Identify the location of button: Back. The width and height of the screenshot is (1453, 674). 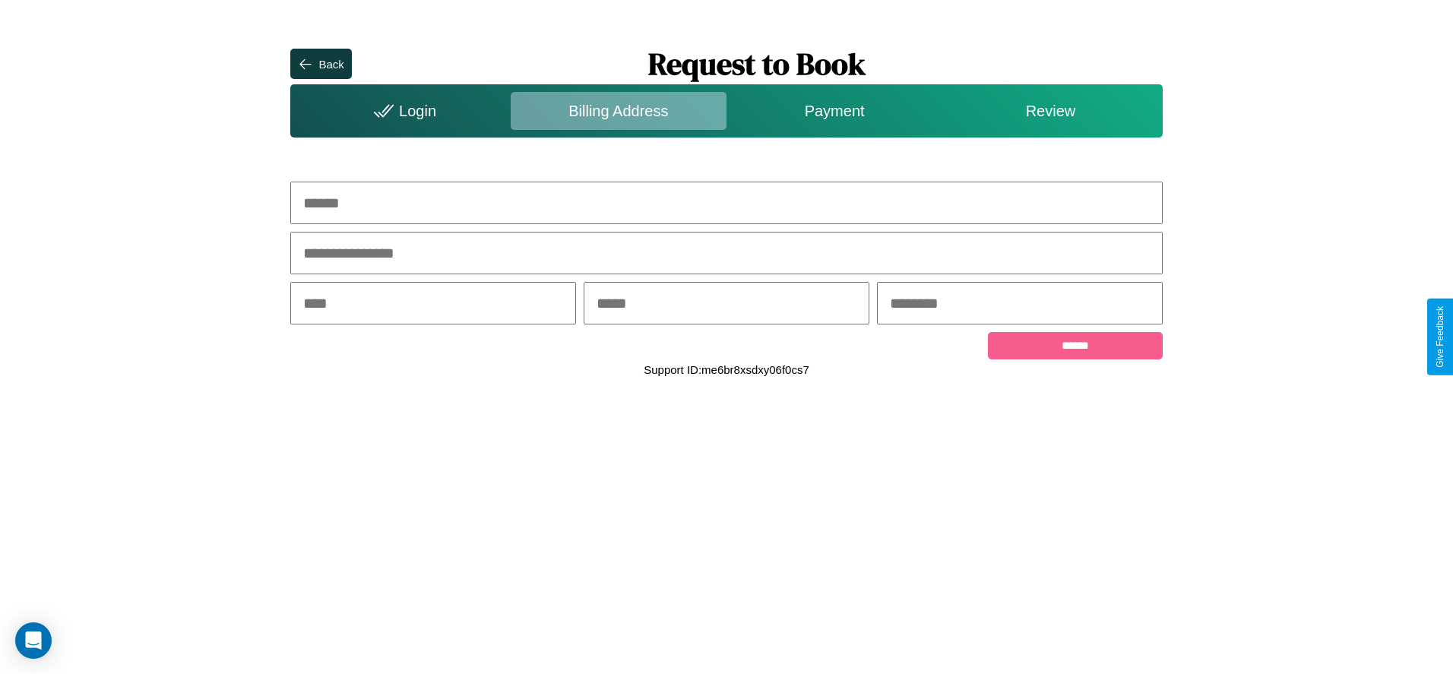
(321, 64).